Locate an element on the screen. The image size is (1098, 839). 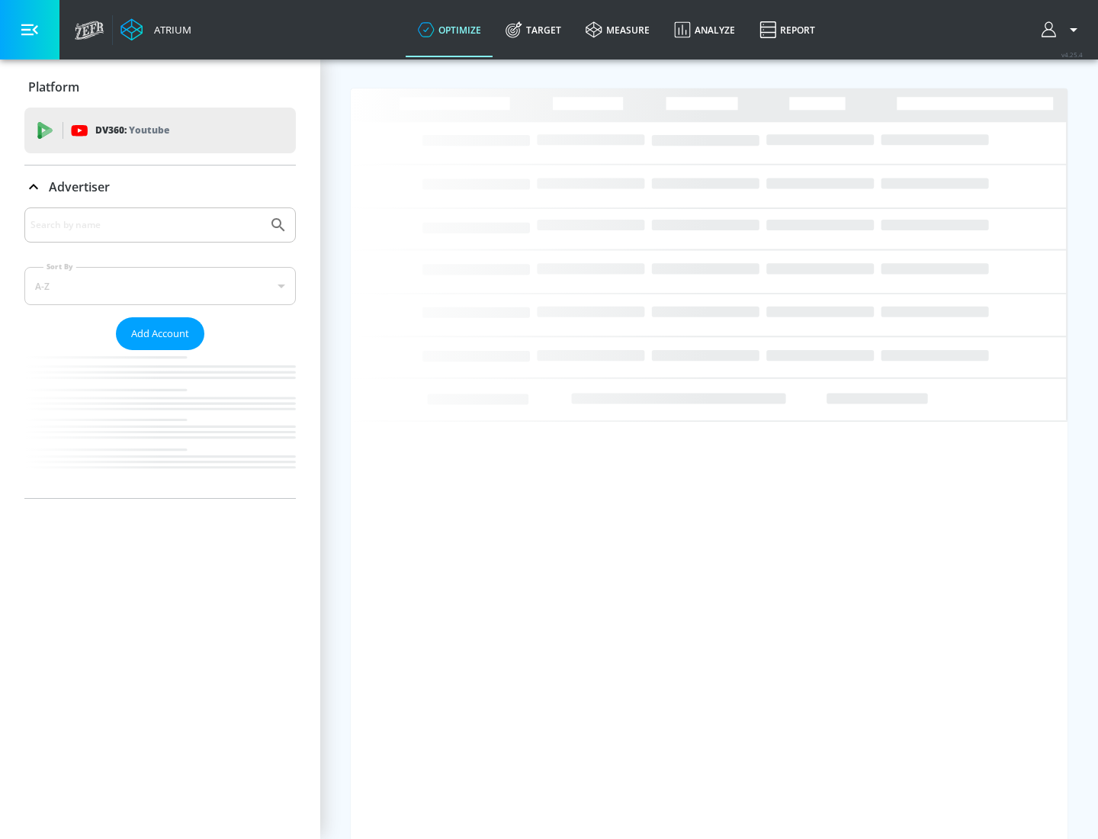
a: measure is located at coordinates (618, 30).